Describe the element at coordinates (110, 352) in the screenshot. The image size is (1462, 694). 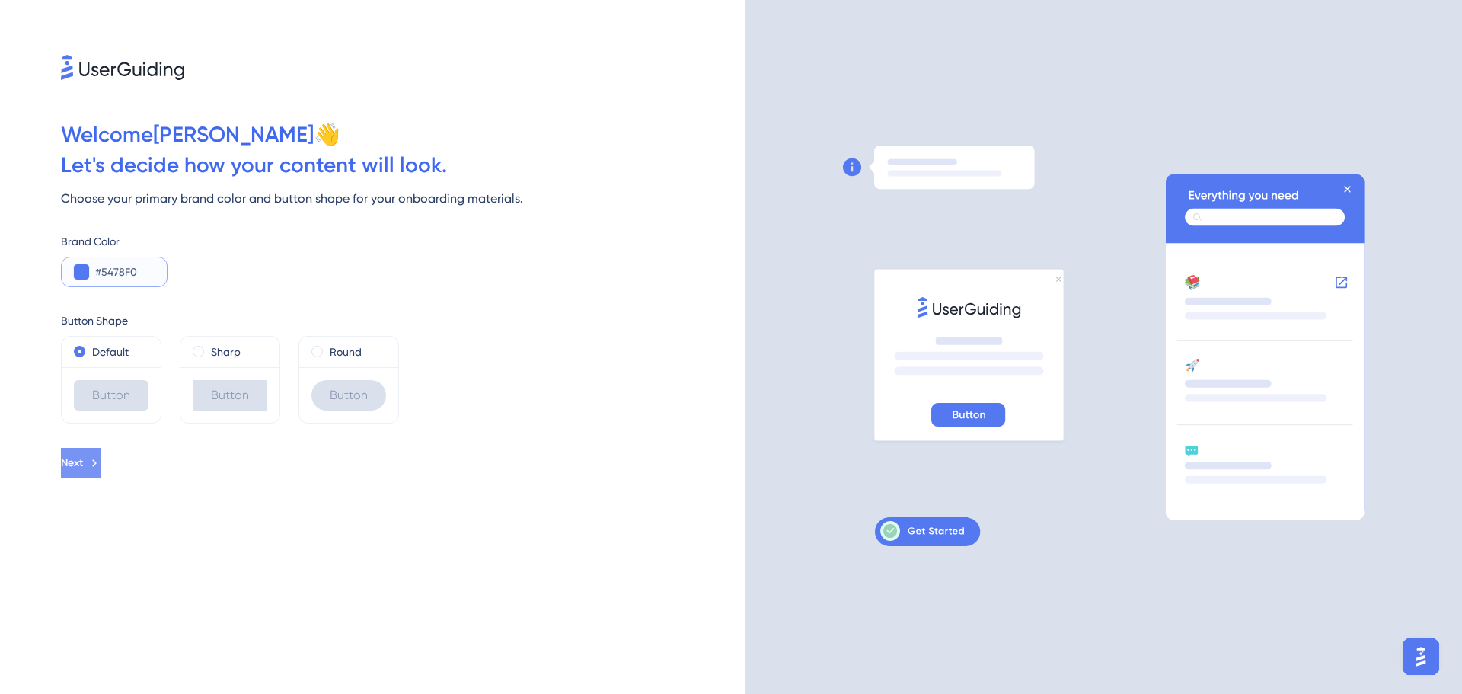
I see `label: Default` at that location.